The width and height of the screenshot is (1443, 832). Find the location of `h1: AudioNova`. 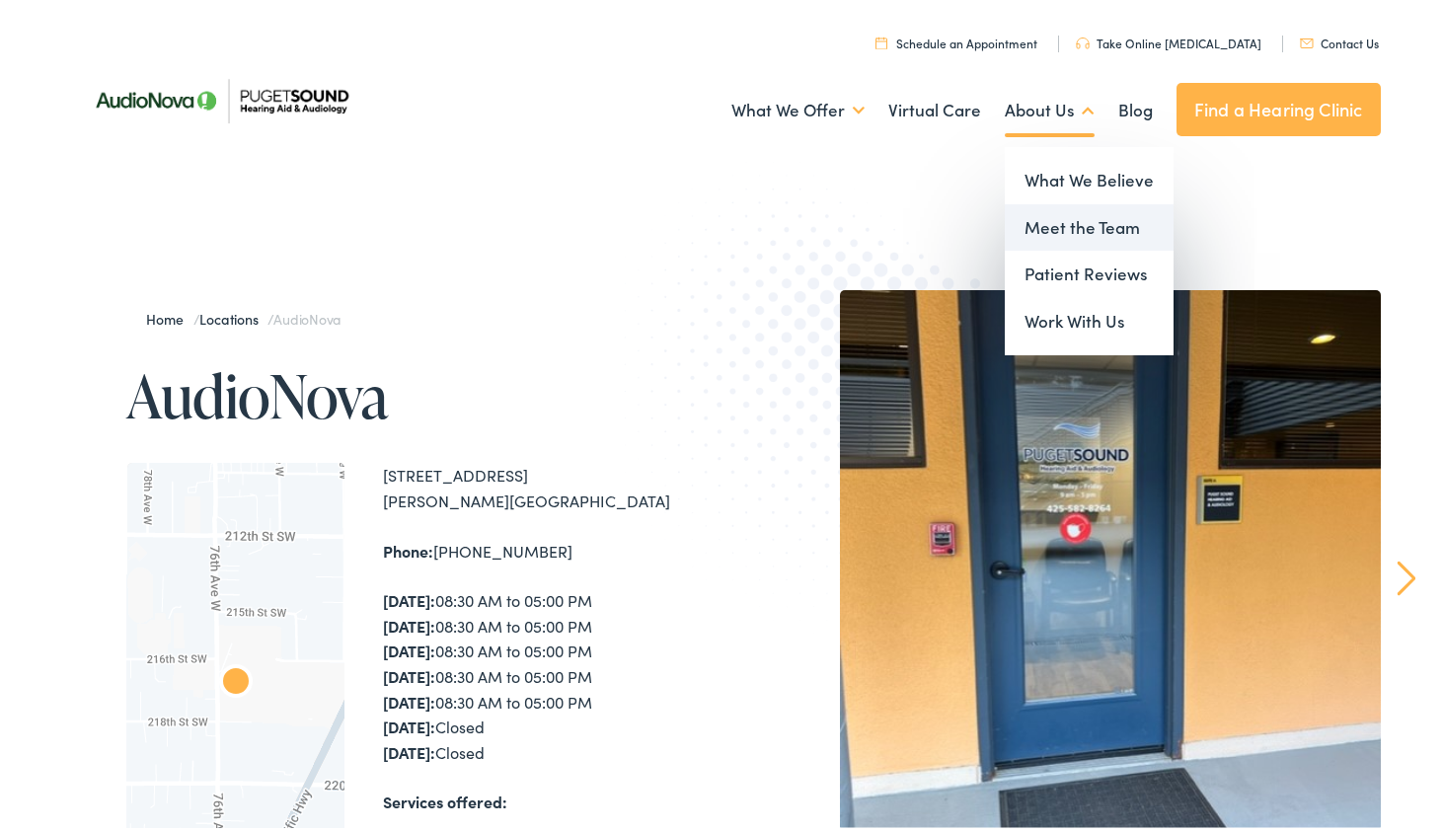

h1: AudioNova is located at coordinates (428, 392).